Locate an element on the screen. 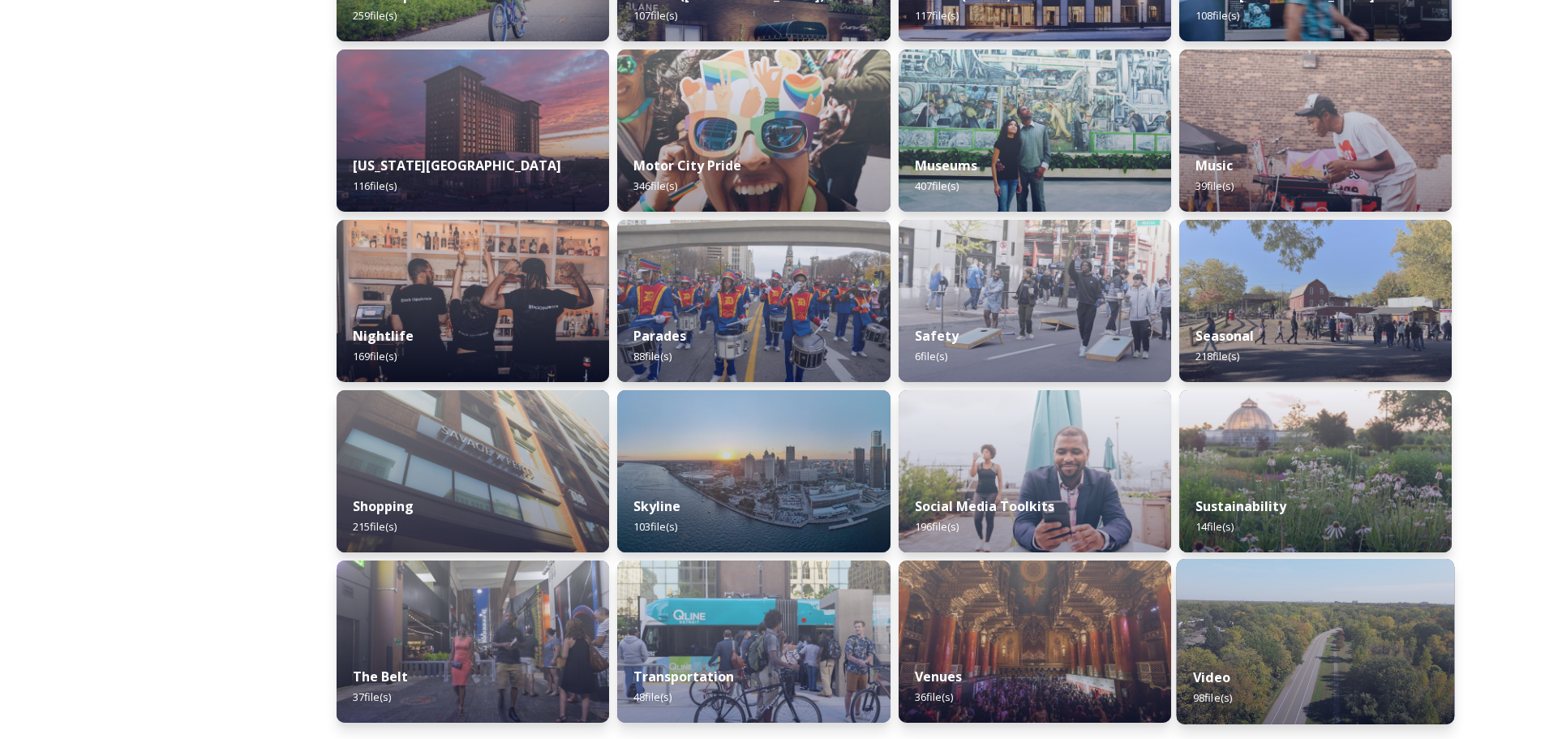 The image size is (1545, 739). img: a2dff9e2-4114-4710-892b-6a81cdf06f25.jpg is located at coordinates (473, 301).